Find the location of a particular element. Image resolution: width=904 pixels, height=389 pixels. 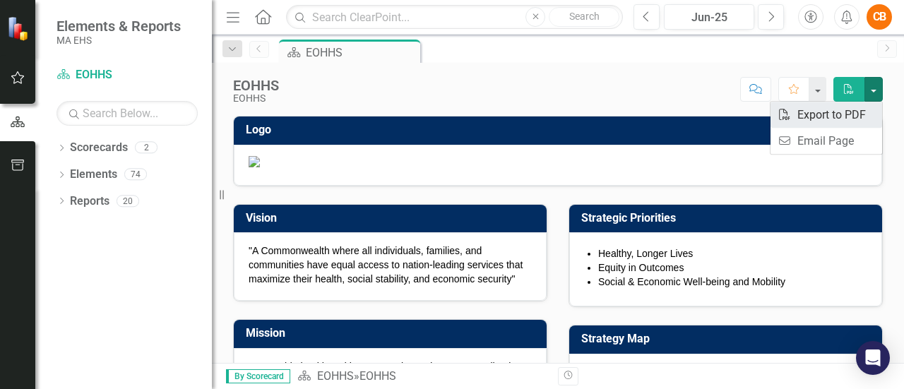

div: 2 is located at coordinates (146, 148).